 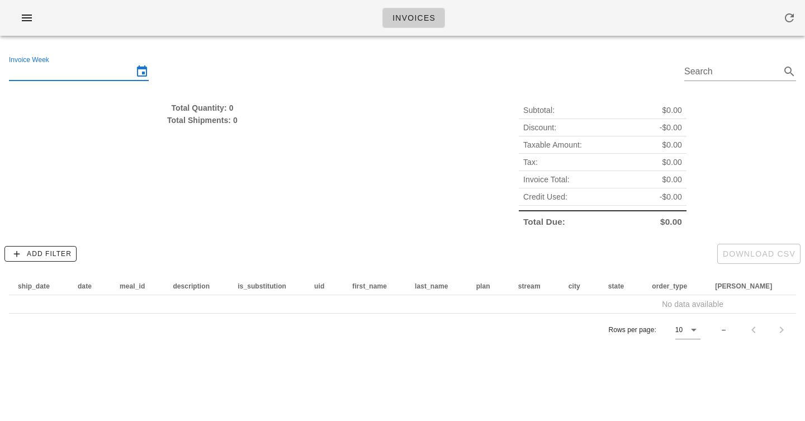 I want to click on span: Subtotal:, so click(x=539, y=110).